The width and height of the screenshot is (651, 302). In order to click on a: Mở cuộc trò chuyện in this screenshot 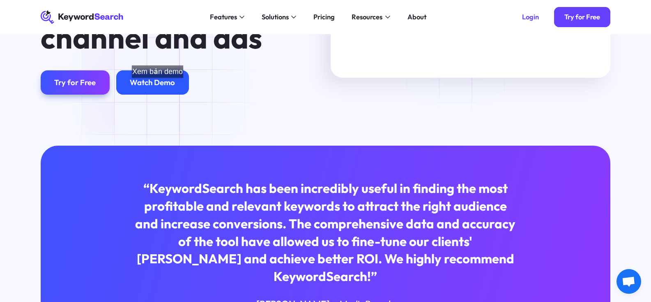, I will do `click(629, 281)`.